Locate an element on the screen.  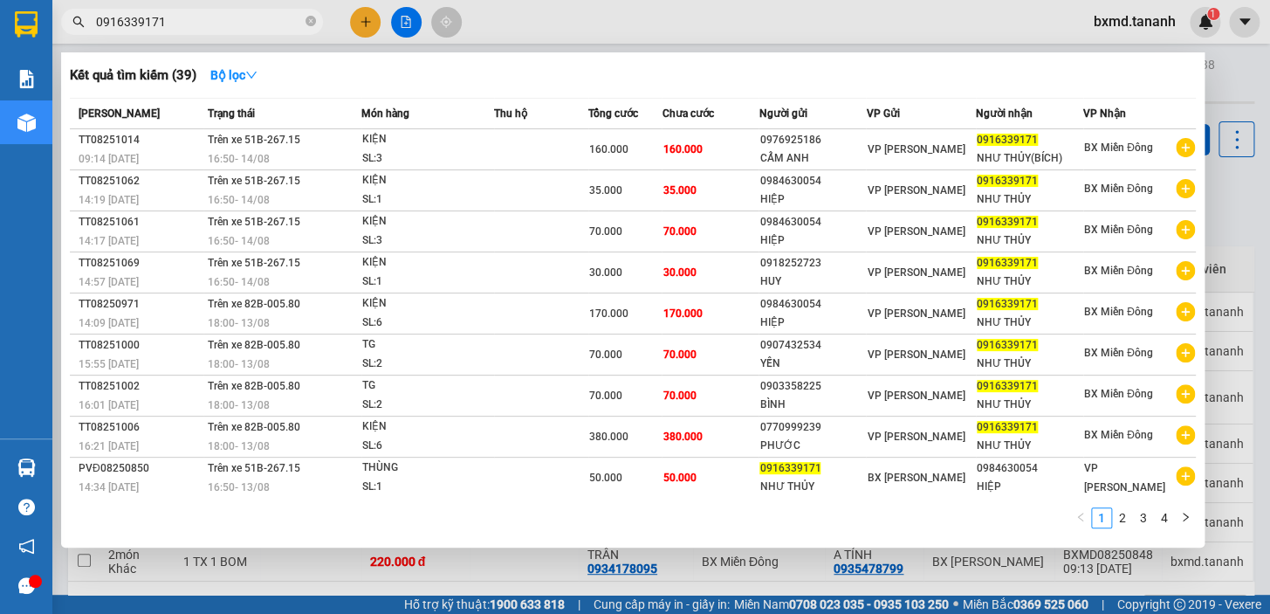
div: CẨM ANH is located at coordinates (812, 158).